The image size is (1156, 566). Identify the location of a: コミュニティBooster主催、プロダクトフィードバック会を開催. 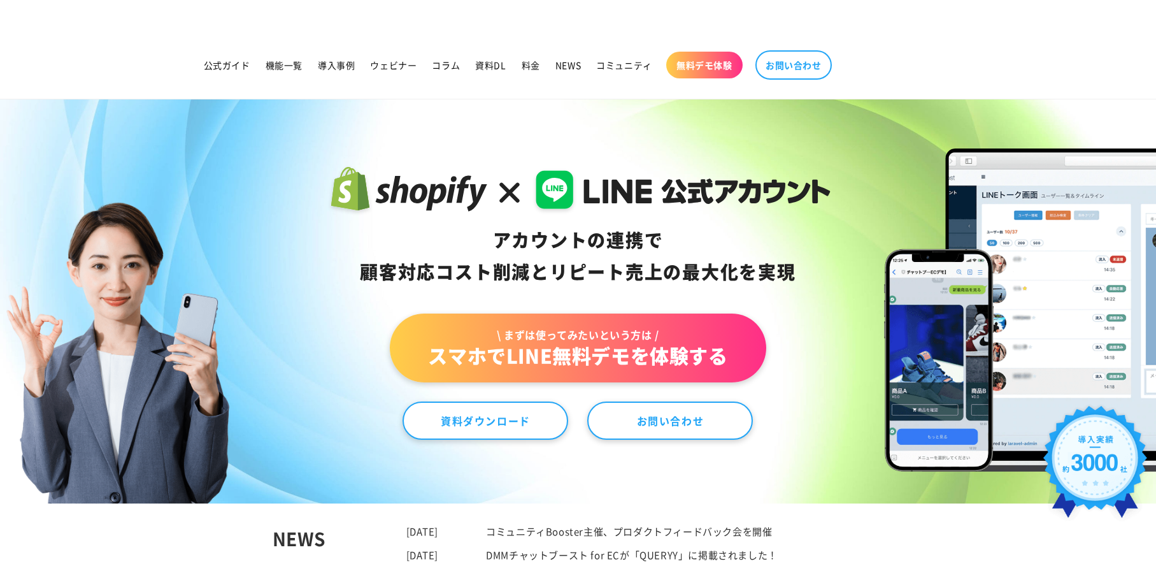
(629, 531).